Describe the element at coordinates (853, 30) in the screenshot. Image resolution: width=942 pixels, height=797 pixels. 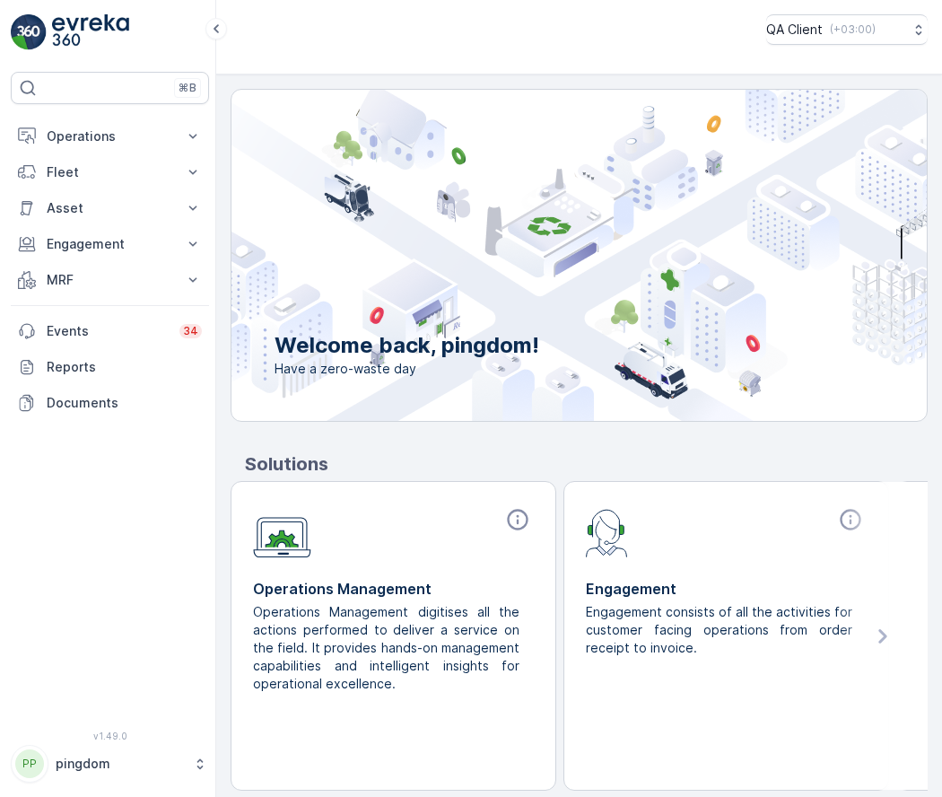
I see `p: ( +03:00 )` at that location.